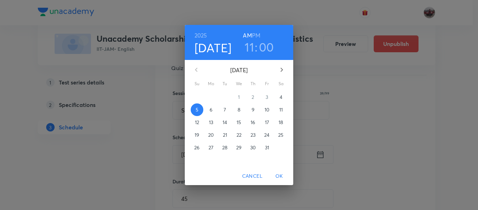 This screenshot has width=478, height=210. Describe the element at coordinates (281, 135) in the screenshot. I see `button: 25` at that location.